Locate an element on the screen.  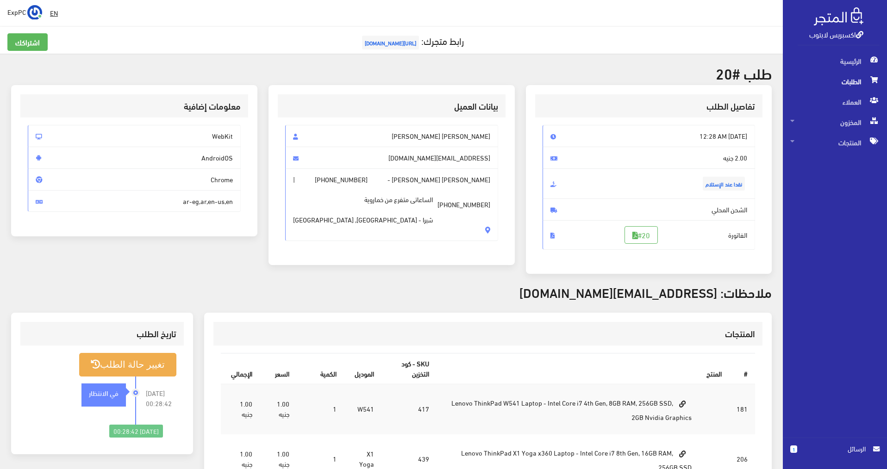
span: الرئيسية is located at coordinates (835, 61).